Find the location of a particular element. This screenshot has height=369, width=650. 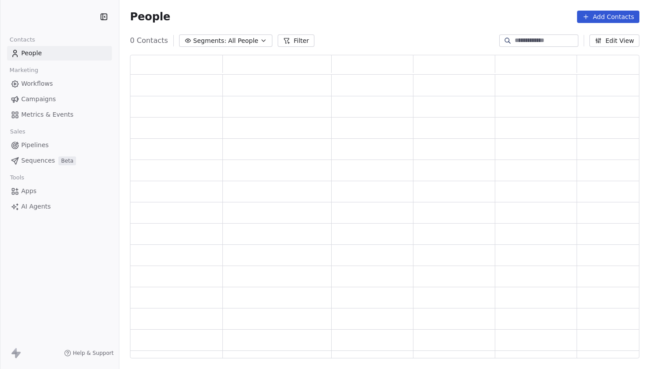

span: Beta is located at coordinates (67, 161).